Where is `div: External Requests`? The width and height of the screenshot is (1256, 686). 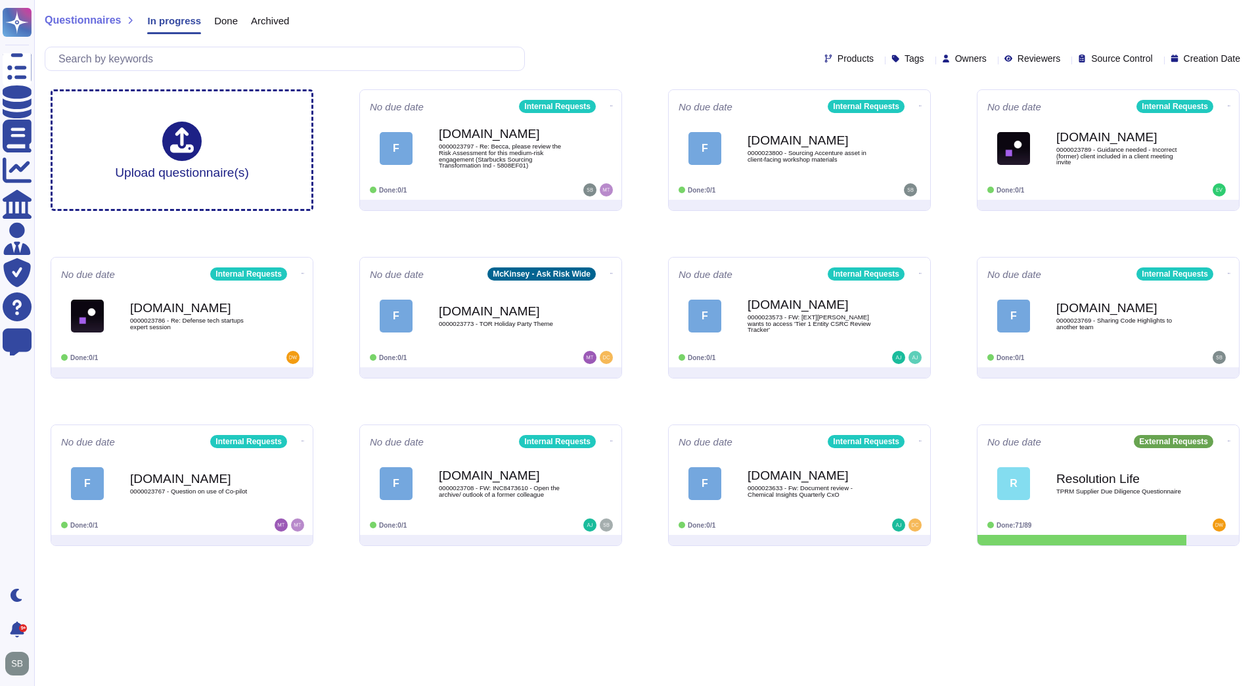 div: External Requests is located at coordinates (1173, 441).